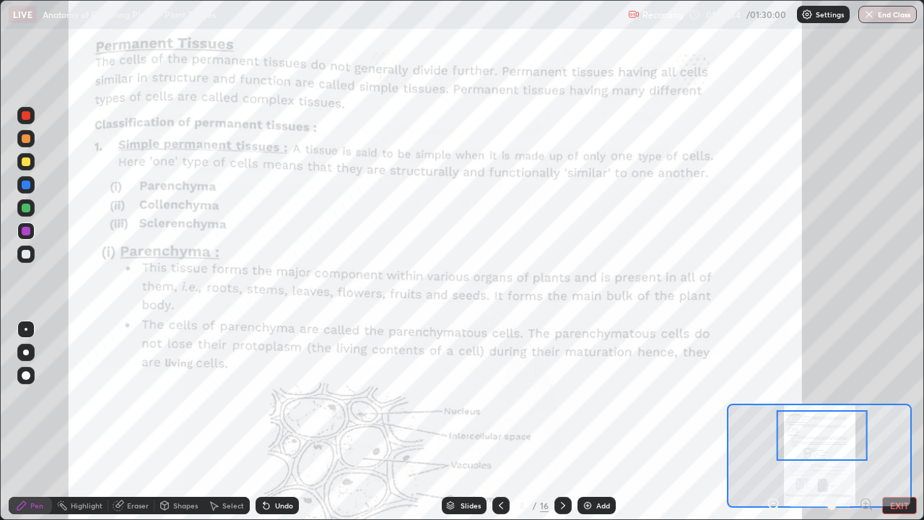  Describe the element at coordinates (470, 505) in the screenshot. I see `div: Slides` at that location.